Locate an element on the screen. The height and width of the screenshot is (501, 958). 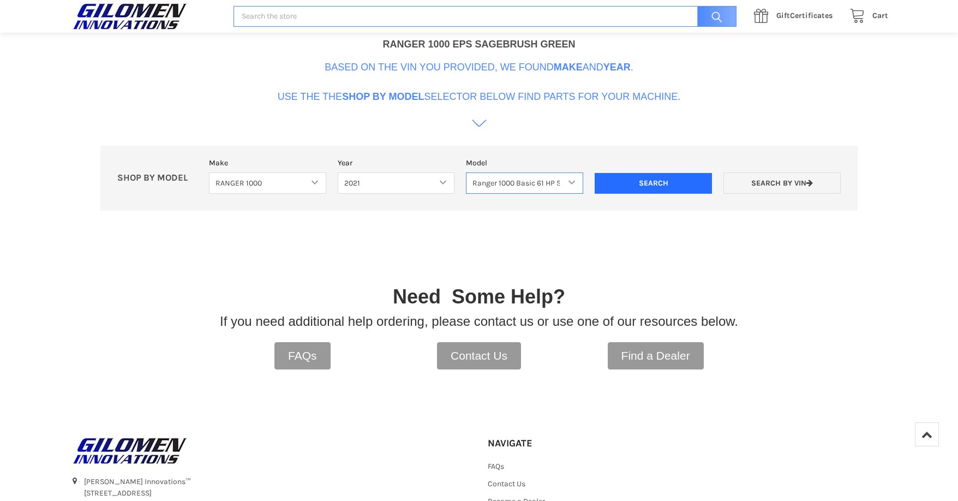
a: Search by VIN is located at coordinates (782, 183).